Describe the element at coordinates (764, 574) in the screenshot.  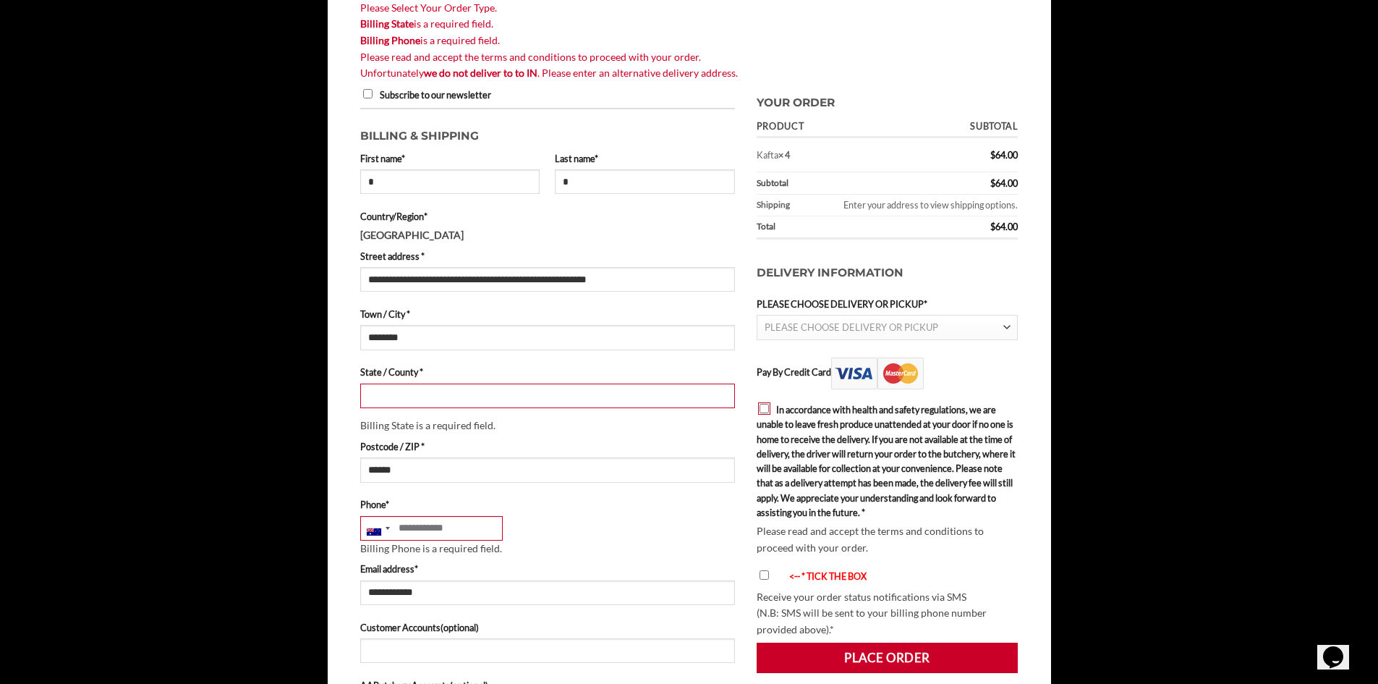
I see `input: <-- * TICK THE BOX` at that location.